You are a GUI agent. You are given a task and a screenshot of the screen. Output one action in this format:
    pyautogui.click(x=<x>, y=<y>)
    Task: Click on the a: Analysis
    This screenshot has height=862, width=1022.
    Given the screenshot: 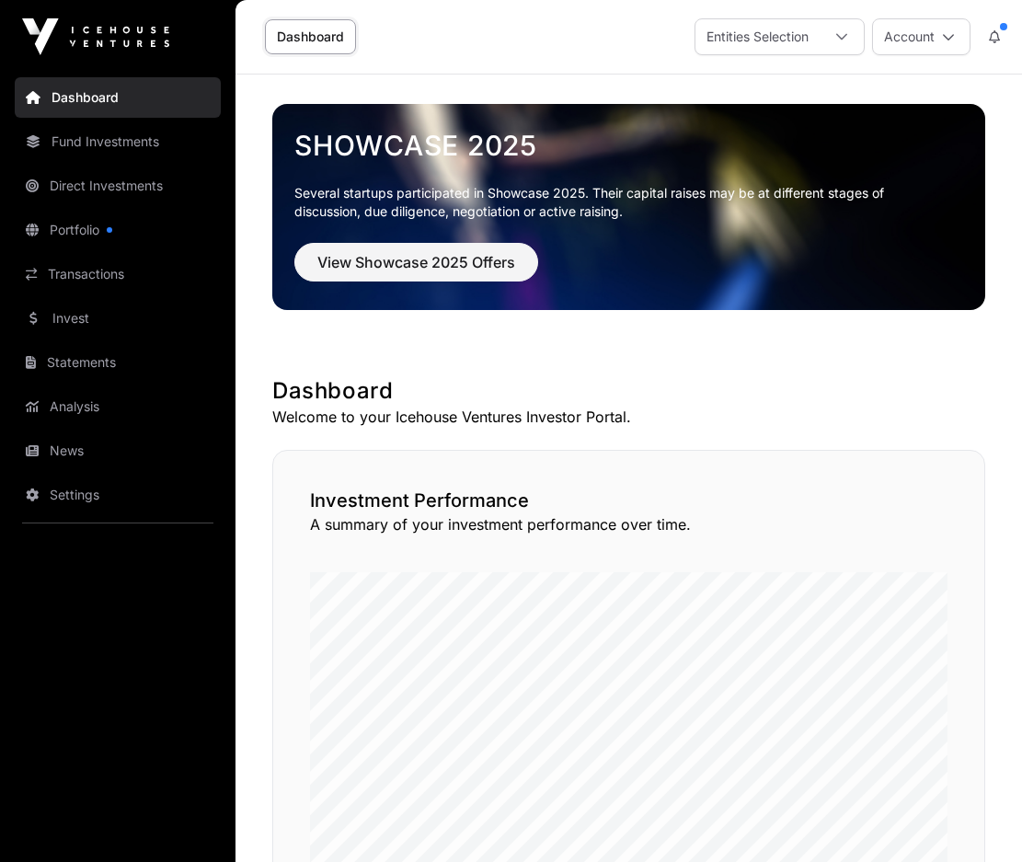 What is the action you would take?
    pyautogui.click(x=118, y=407)
    